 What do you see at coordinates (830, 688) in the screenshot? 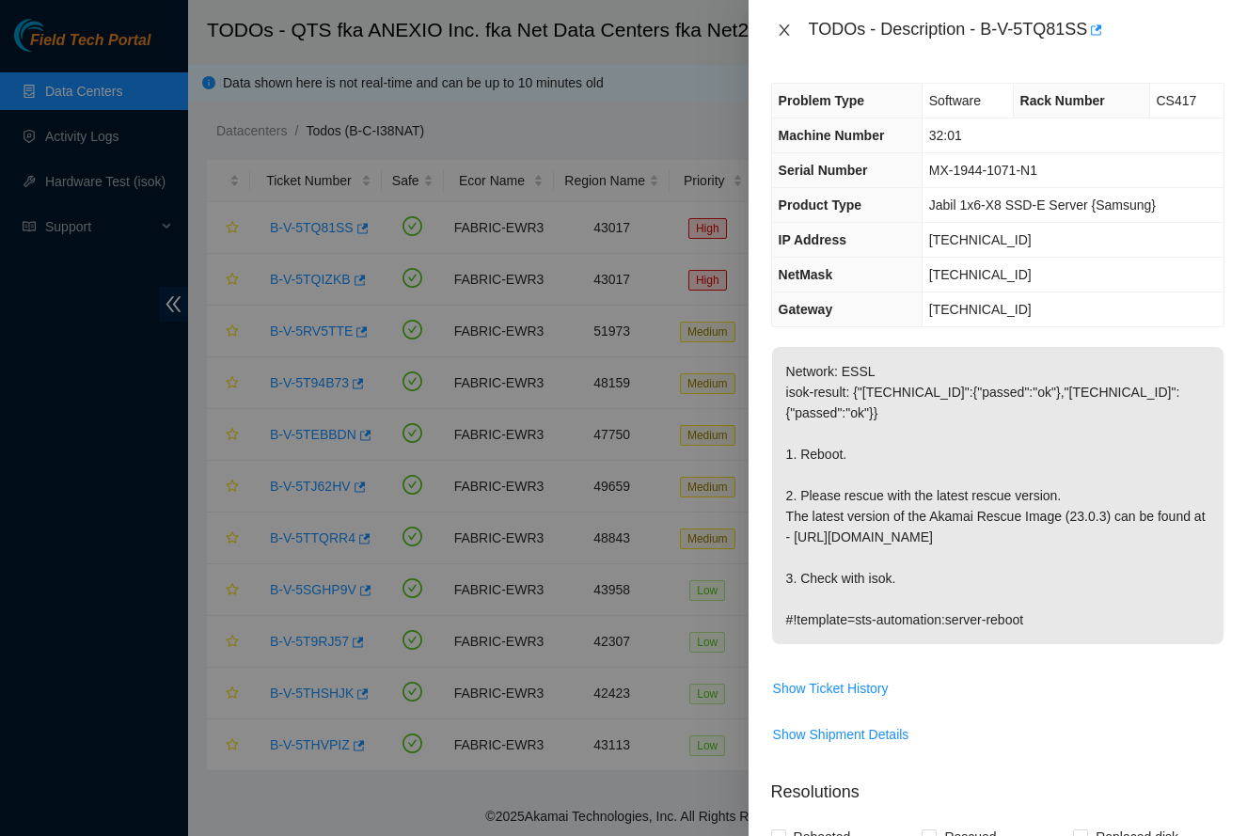
I see `button: Show Ticket History` at bounding box center [830, 688].